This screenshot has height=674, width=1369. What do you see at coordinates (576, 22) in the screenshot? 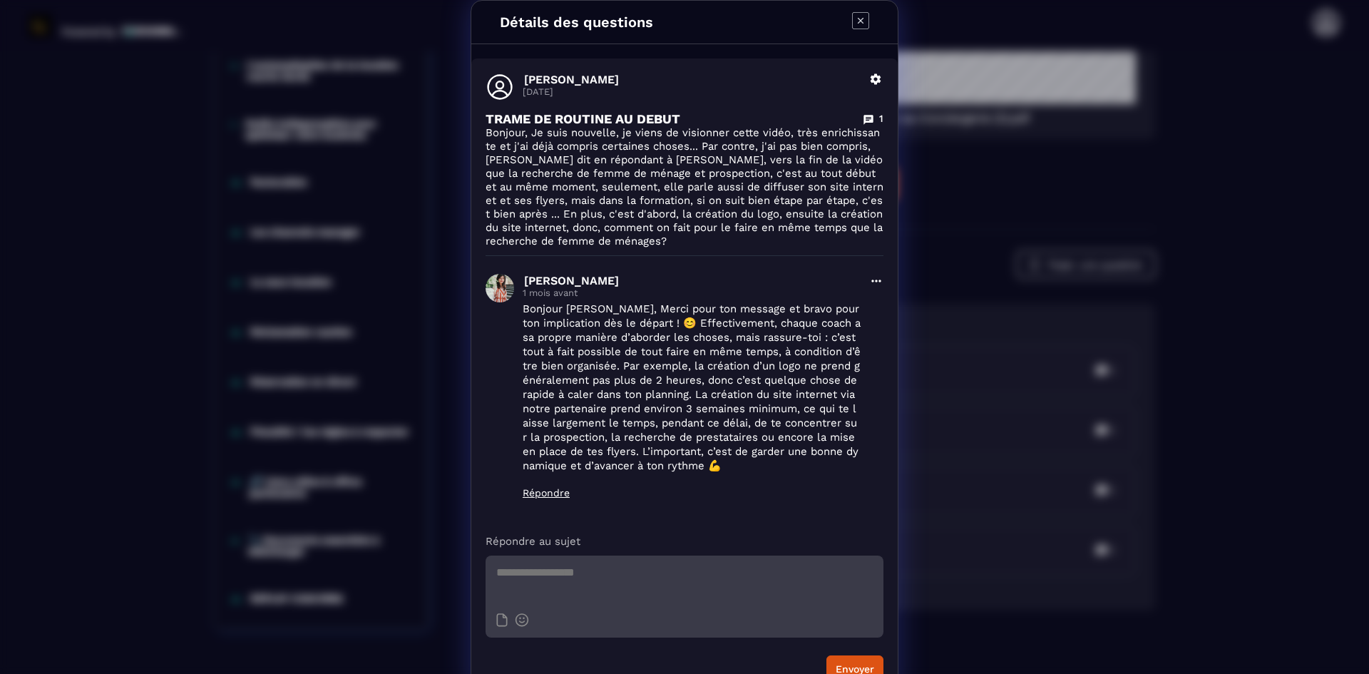
I see `h4: Détails des questions` at bounding box center [576, 22].